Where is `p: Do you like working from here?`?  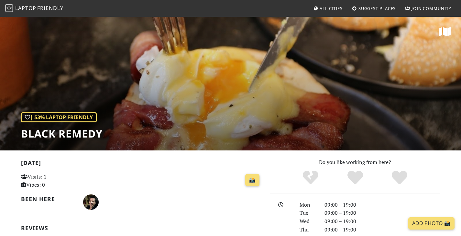 p: Do you like working from here? is located at coordinates (355, 163).